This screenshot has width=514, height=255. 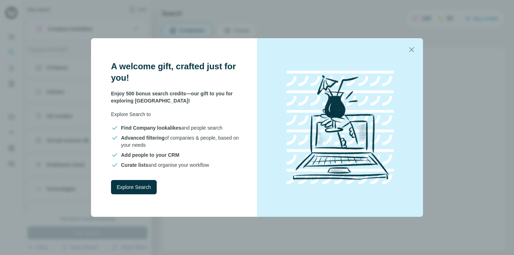 What do you see at coordinates (143, 138) in the screenshot?
I see `span: Advanced filtering` at bounding box center [143, 138].